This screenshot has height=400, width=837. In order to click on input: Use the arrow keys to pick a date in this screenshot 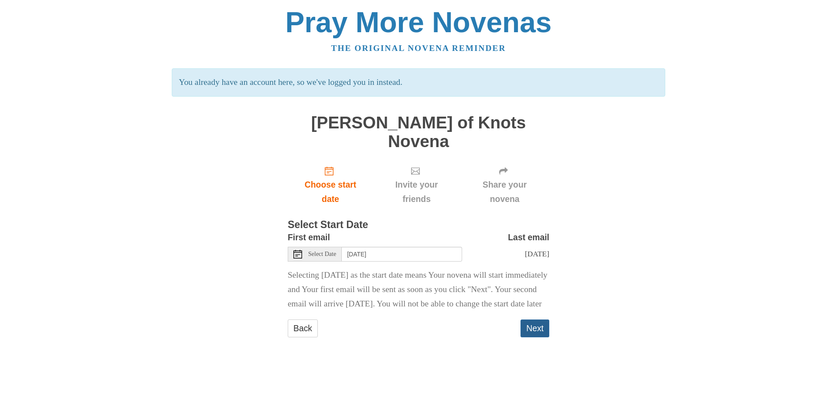, I will do `click(402, 254)`.